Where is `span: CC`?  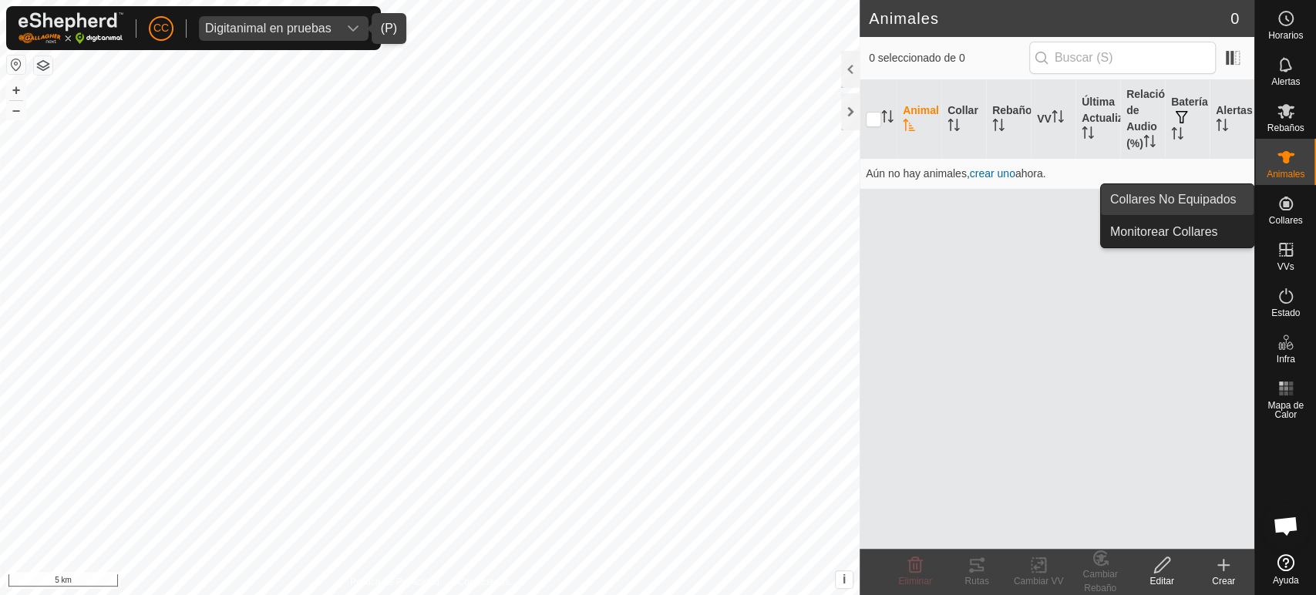
span: CC is located at coordinates (161, 28).